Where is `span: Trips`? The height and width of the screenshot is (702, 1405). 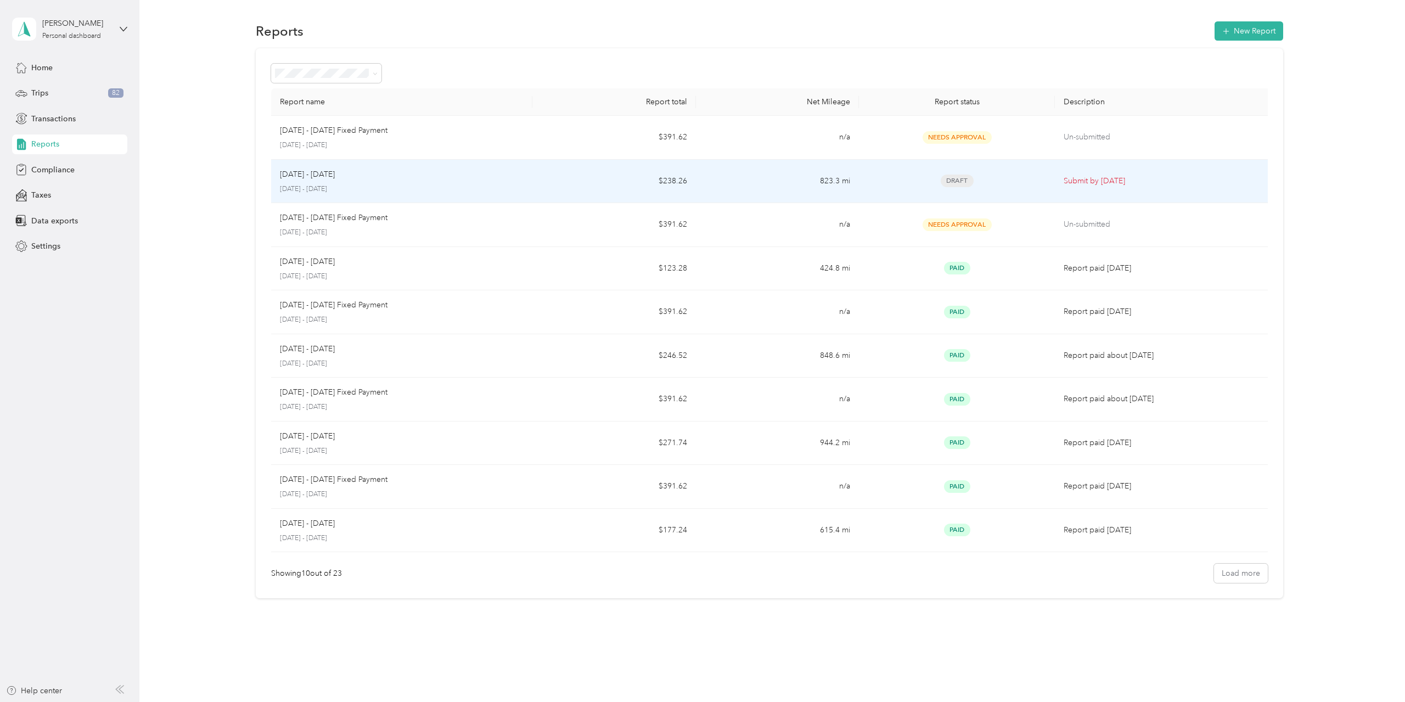
span: Trips is located at coordinates (40, 93).